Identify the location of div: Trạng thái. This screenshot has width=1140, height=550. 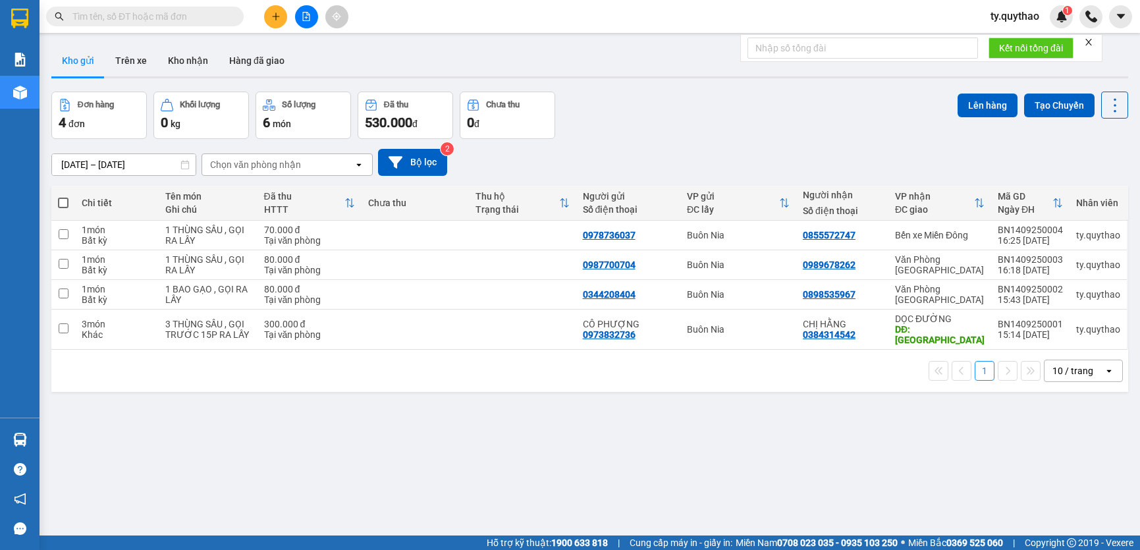
(517, 209).